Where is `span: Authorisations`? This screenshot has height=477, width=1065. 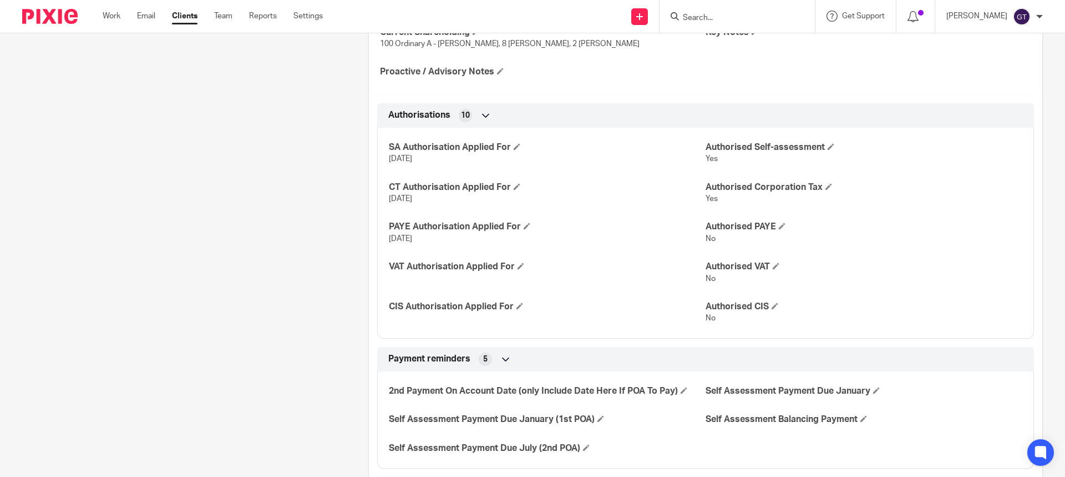 span: Authorisations is located at coordinates (419, 115).